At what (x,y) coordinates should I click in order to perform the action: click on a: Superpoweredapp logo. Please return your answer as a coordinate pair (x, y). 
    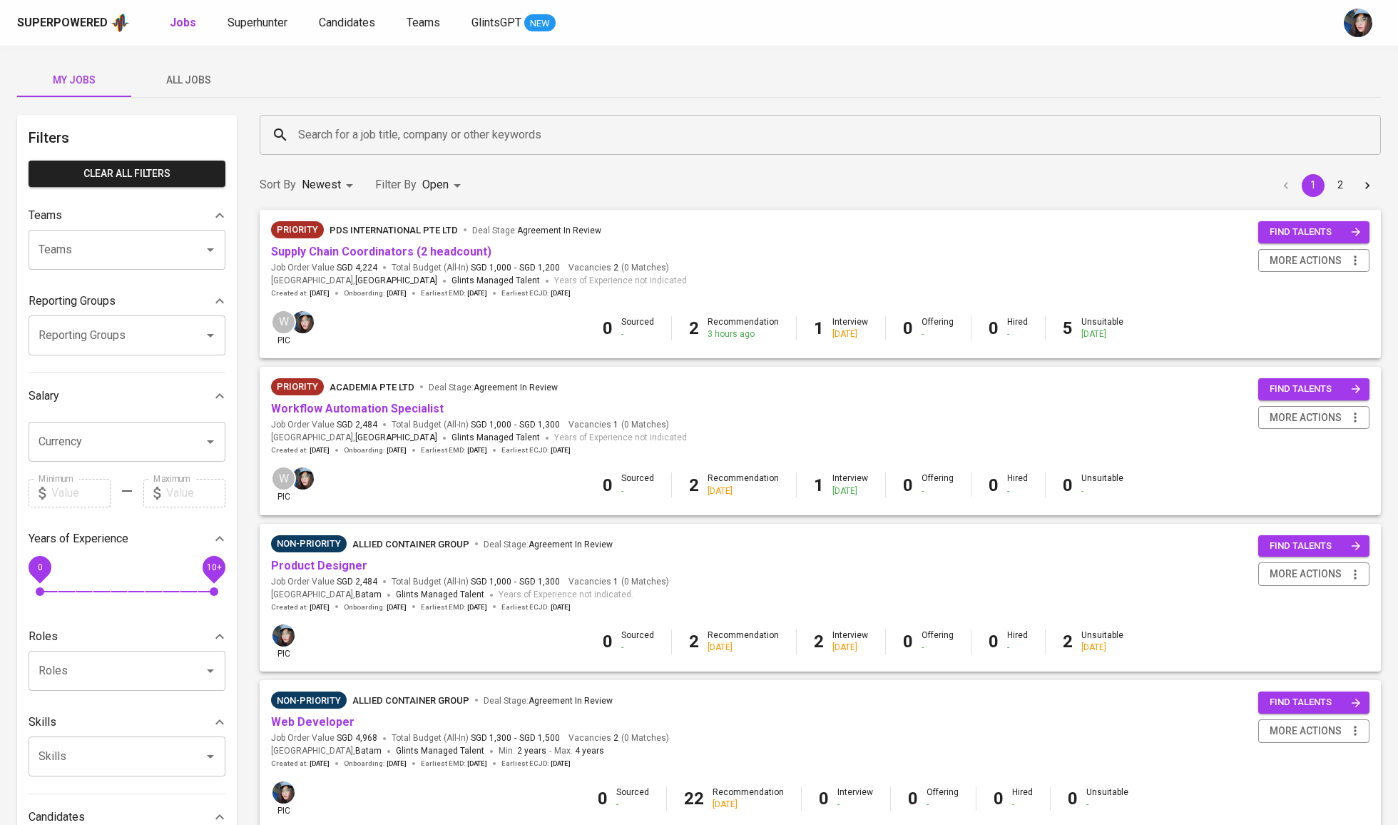
    Looking at the image, I should click on (73, 23).